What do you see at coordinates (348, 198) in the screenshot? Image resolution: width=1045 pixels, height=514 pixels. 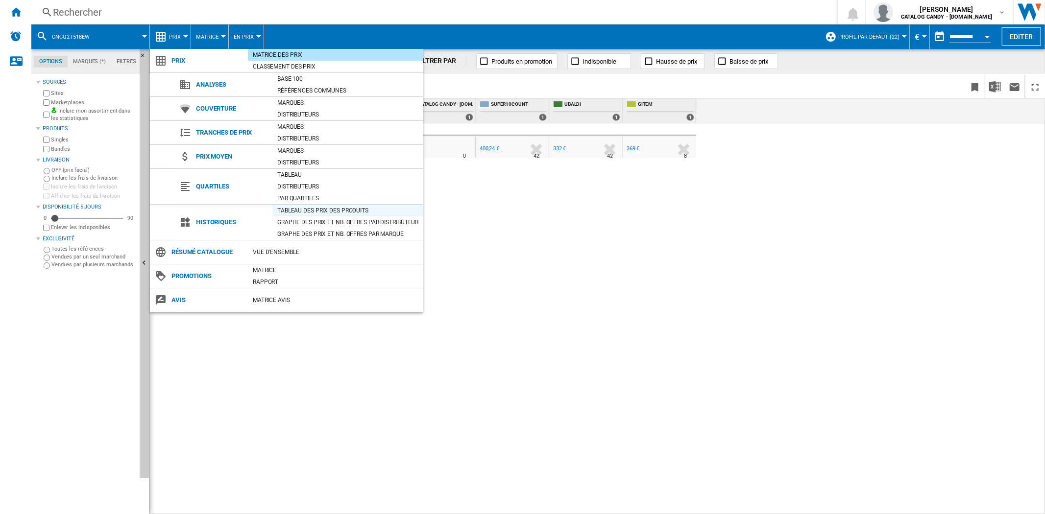 I see `div: Par quartiles` at bounding box center [348, 198].